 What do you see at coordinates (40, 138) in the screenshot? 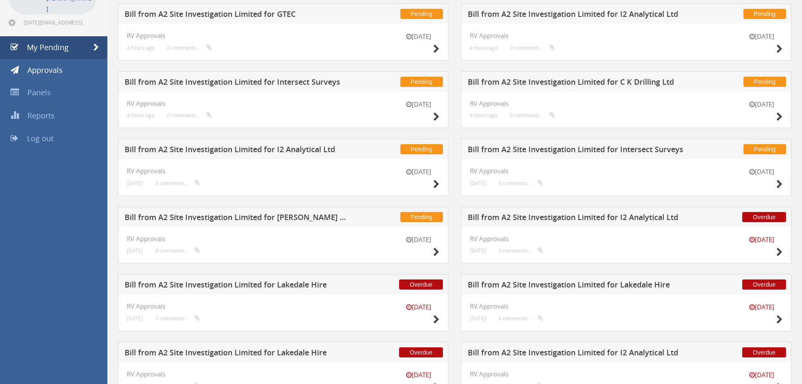
I see `span: Log out` at bounding box center [40, 138].